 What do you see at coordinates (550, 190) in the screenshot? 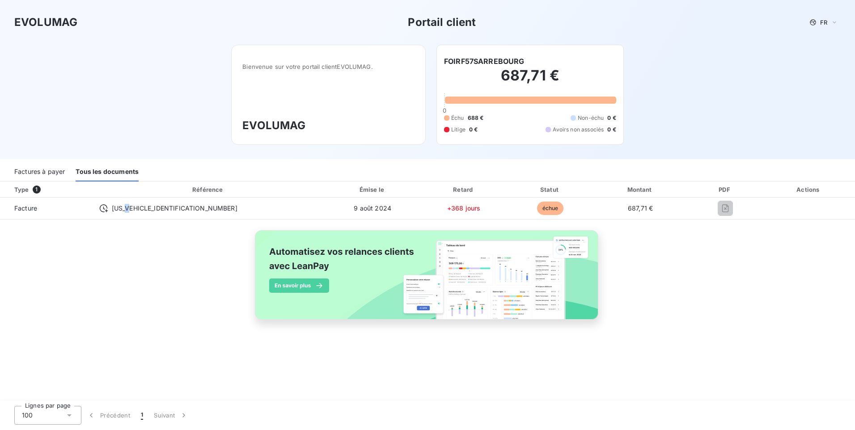
I see `div: Statut` at bounding box center [550, 190].